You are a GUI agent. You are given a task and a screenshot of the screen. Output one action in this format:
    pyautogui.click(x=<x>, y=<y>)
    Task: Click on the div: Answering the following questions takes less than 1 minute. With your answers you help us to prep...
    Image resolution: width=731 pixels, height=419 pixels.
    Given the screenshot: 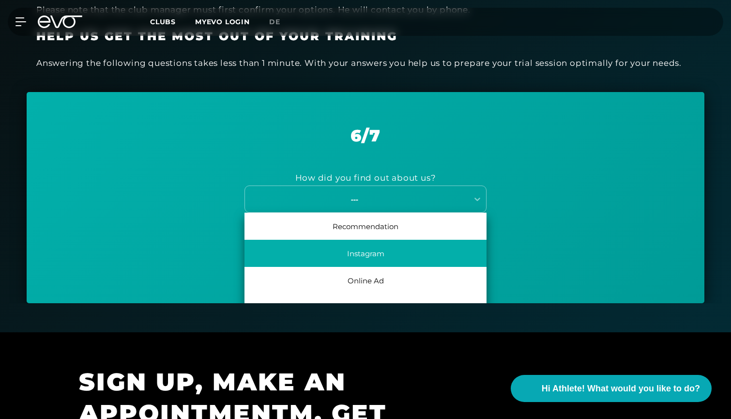 What is the action you would take?
    pyautogui.click(x=366, y=63)
    